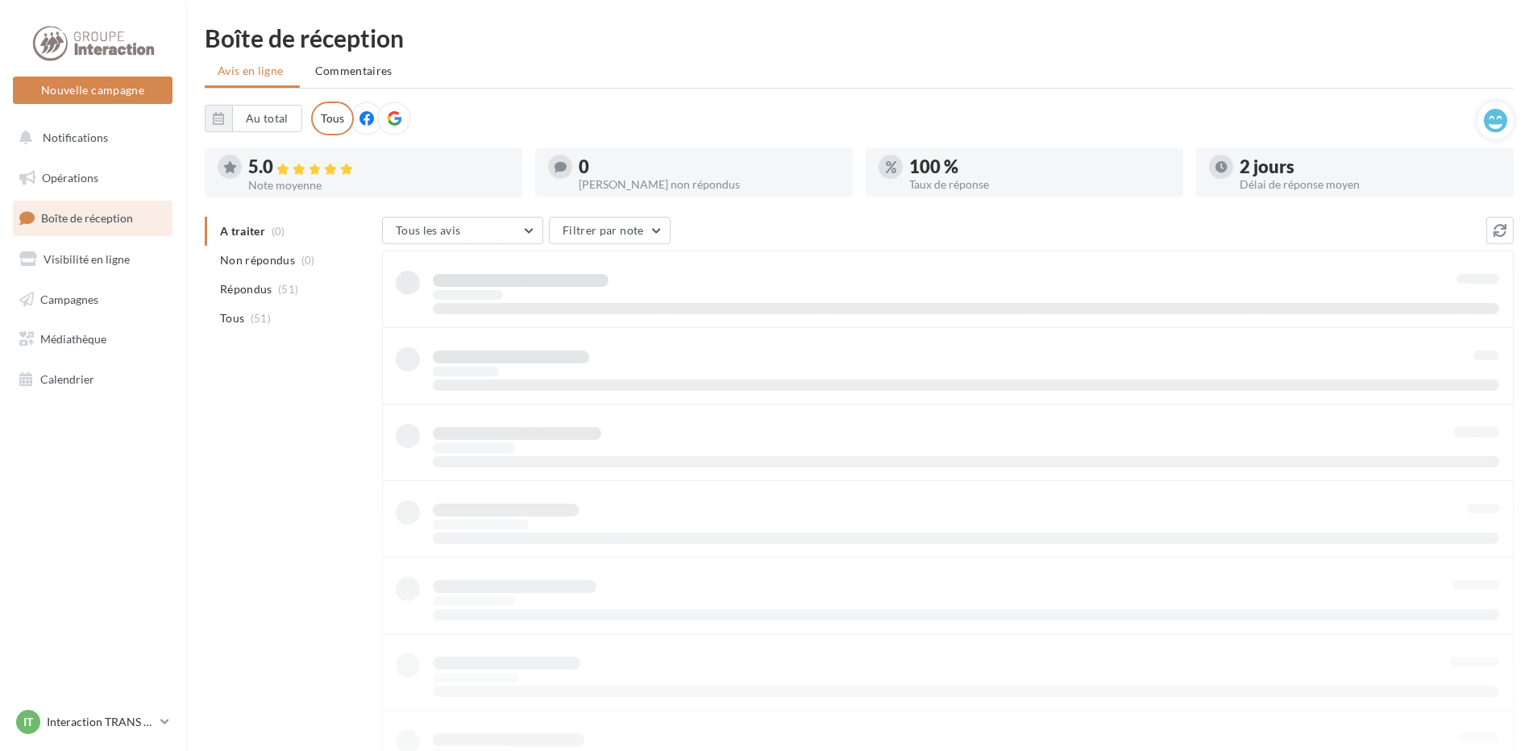  What do you see at coordinates (93, 300) in the screenshot?
I see `a: Campagnes` at bounding box center [93, 300].